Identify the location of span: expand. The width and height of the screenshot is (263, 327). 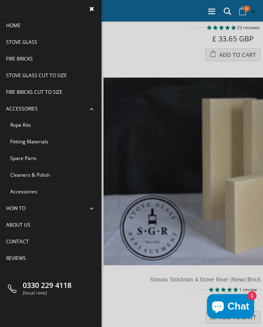
(93, 109).